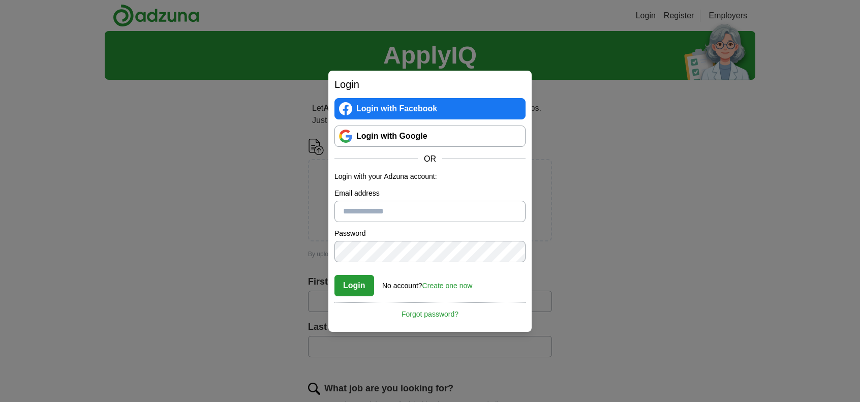  Describe the element at coordinates (354, 286) in the screenshot. I see `button: Login` at that location.